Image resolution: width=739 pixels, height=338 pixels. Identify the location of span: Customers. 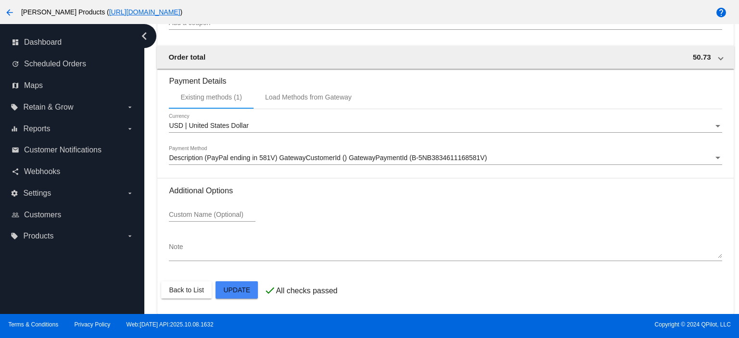
(42, 215).